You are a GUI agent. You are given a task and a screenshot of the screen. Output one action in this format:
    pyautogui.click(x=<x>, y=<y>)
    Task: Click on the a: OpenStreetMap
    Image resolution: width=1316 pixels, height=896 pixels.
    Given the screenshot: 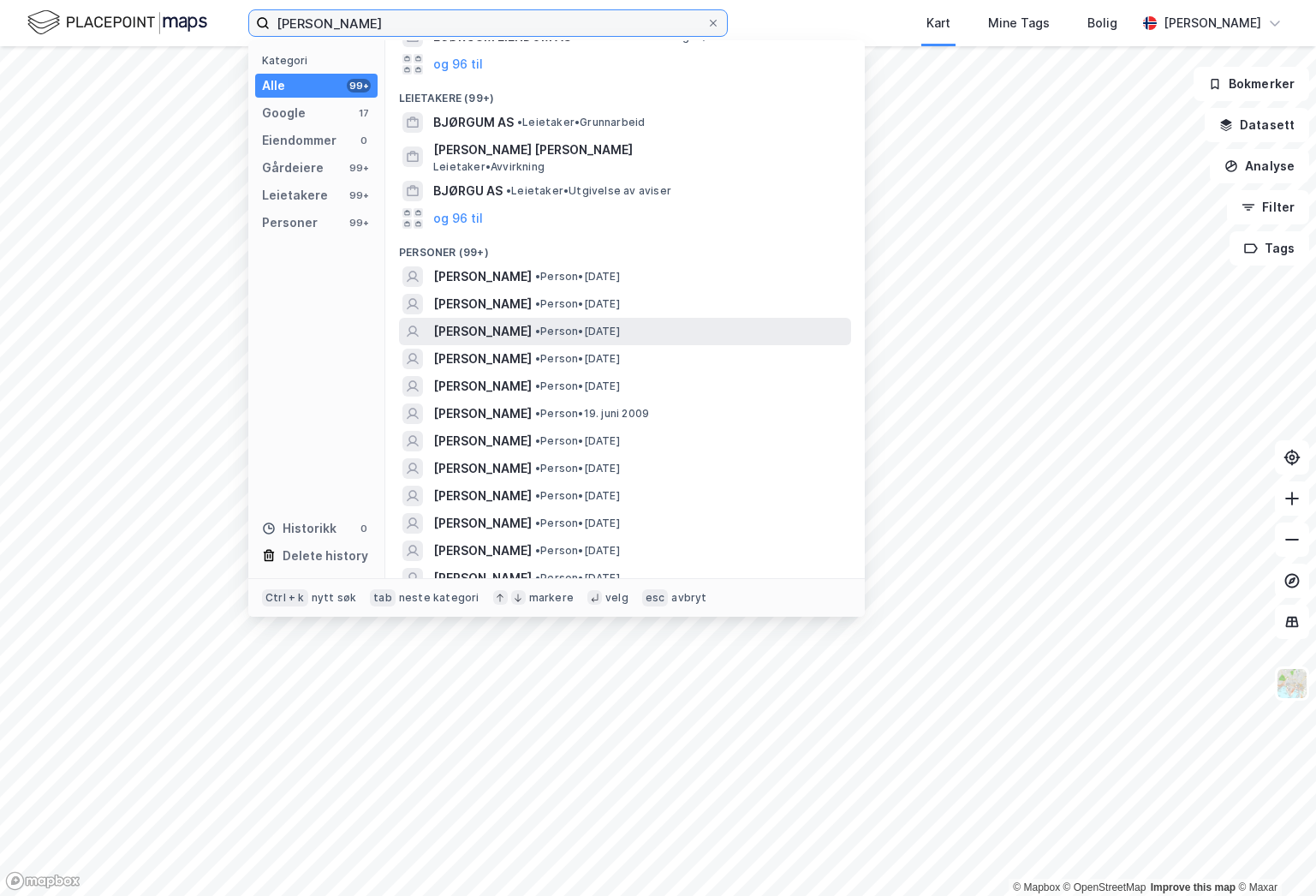 What is the action you would take?
    pyautogui.click(x=1105, y=887)
    